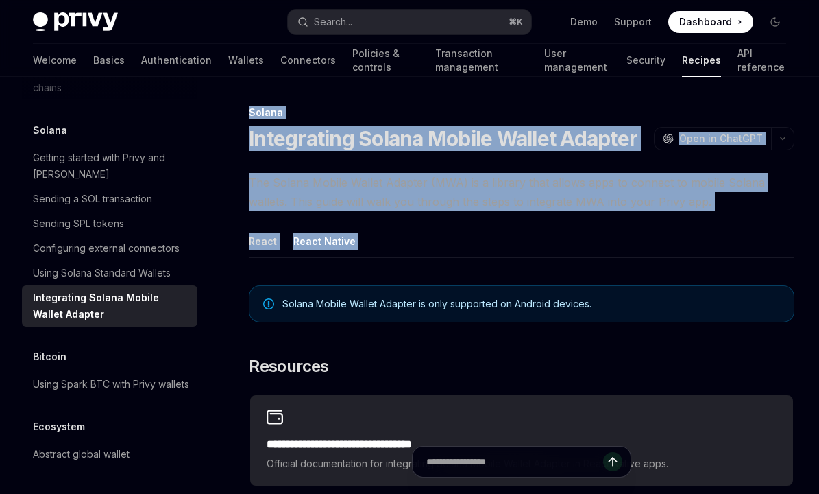 This screenshot has height=494, width=819. What do you see at coordinates (101, 273) in the screenshot?
I see `div: Using Solana Standard Wallets` at bounding box center [101, 273].